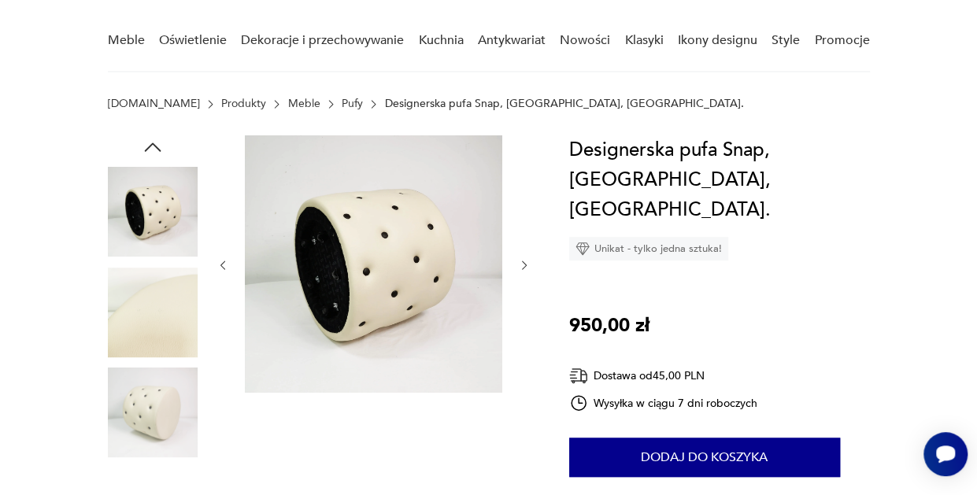 The height and width of the screenshot is (495, 977). Describe the element at coordinates (193, 40) in the screenshot. I see `a: Oświetlenie` at that location.